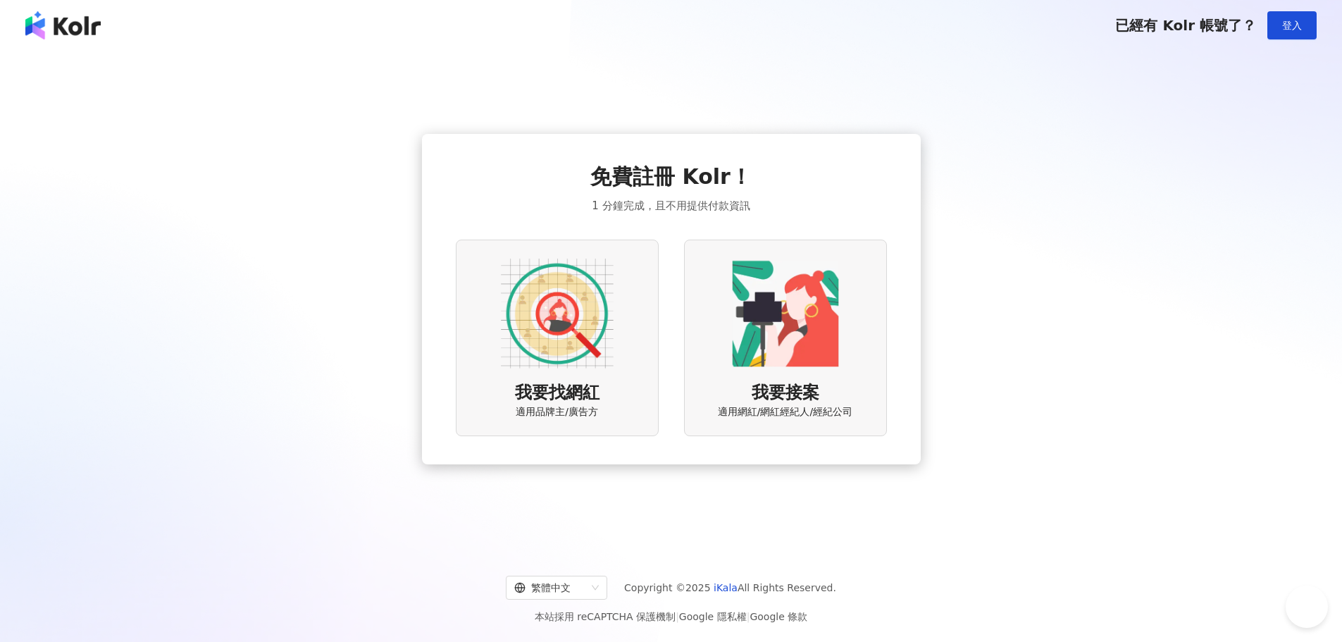 The height and width of the screenshot is (642, 1342). I want to click on img: KOL identity option, so click(785, 313).